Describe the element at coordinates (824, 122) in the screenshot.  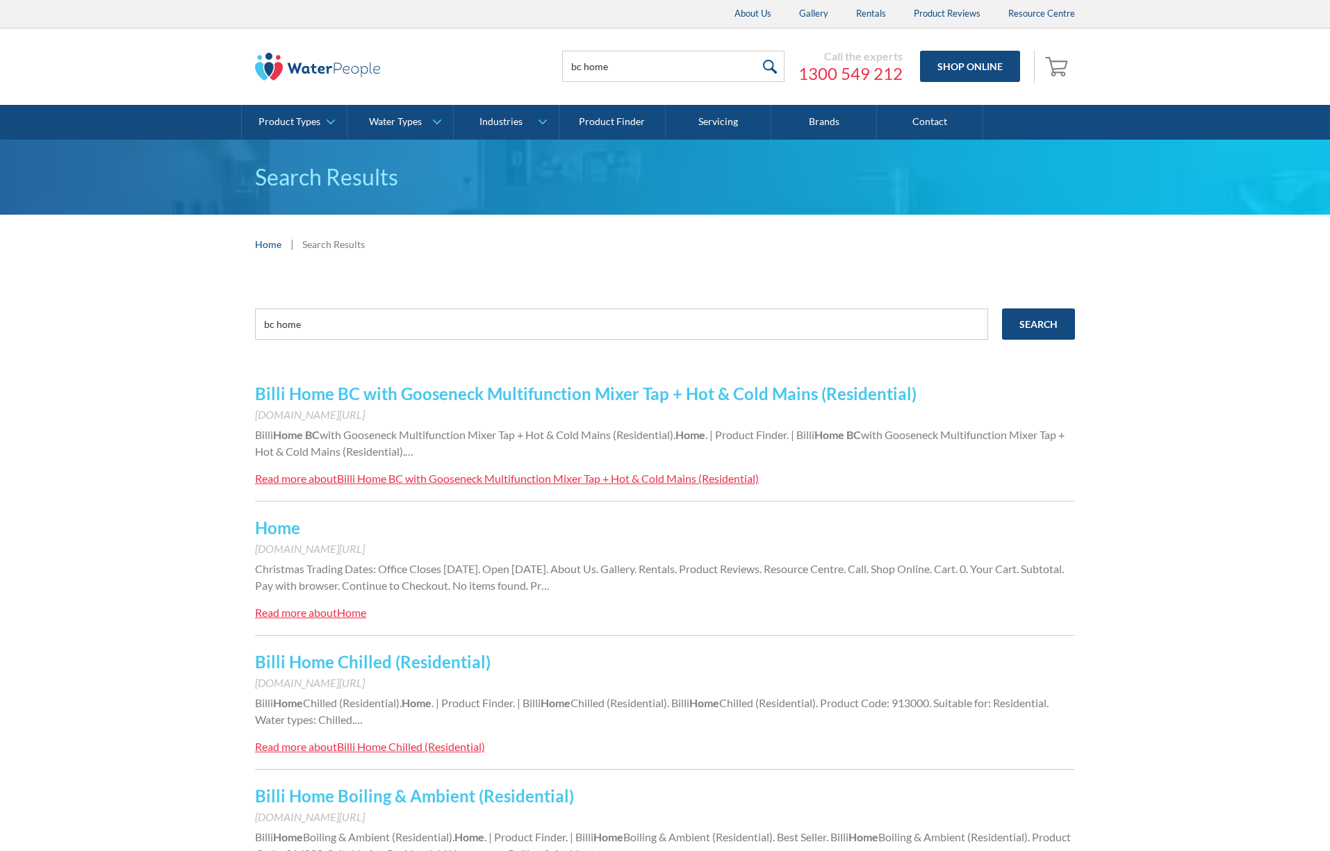
I see `a: Brands` at that location.